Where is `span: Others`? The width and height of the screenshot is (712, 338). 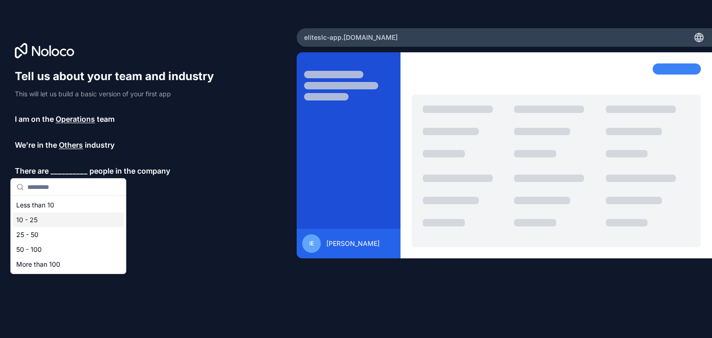 span: Others is located at coordinates (71, 145).